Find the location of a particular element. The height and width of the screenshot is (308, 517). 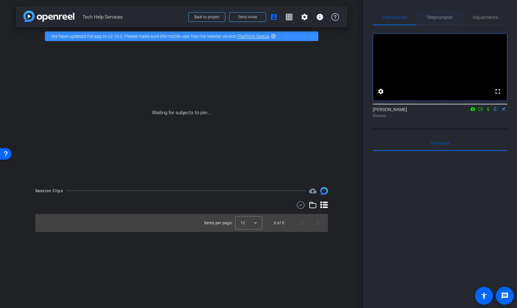

span: Everyone is located at coordinates (440, 143).